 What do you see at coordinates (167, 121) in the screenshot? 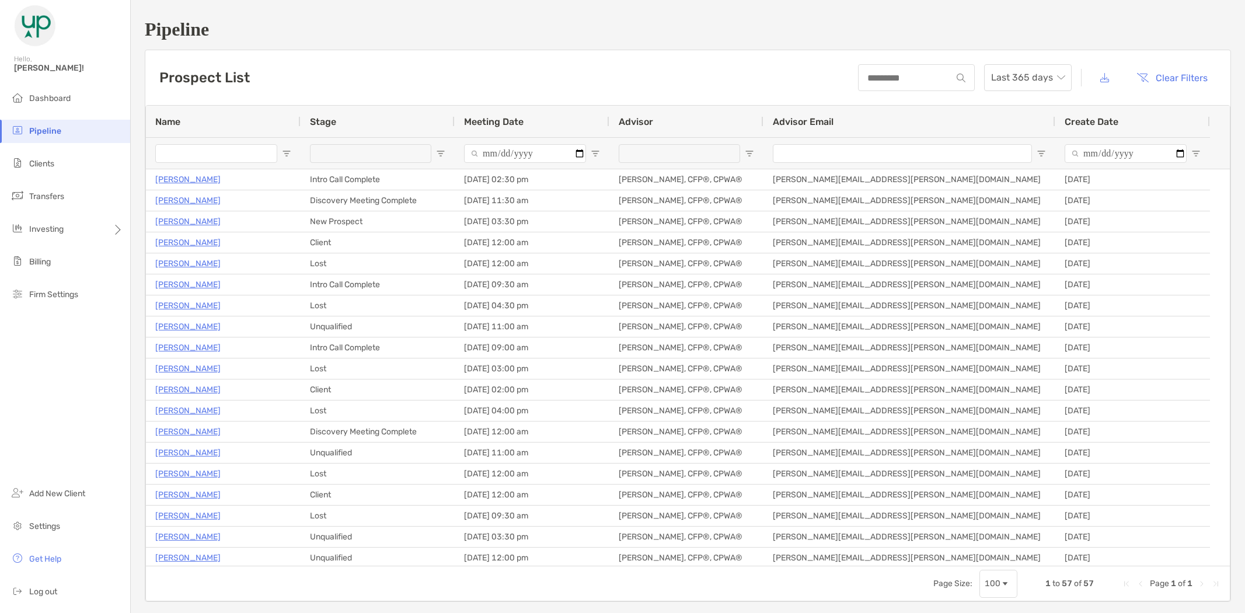
I see `span: Name` at bounding box center [167, 121].